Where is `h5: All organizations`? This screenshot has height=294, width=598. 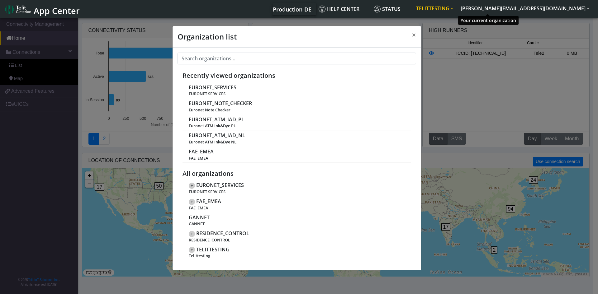
h5: All organizations is located at coordinates (297, 174).